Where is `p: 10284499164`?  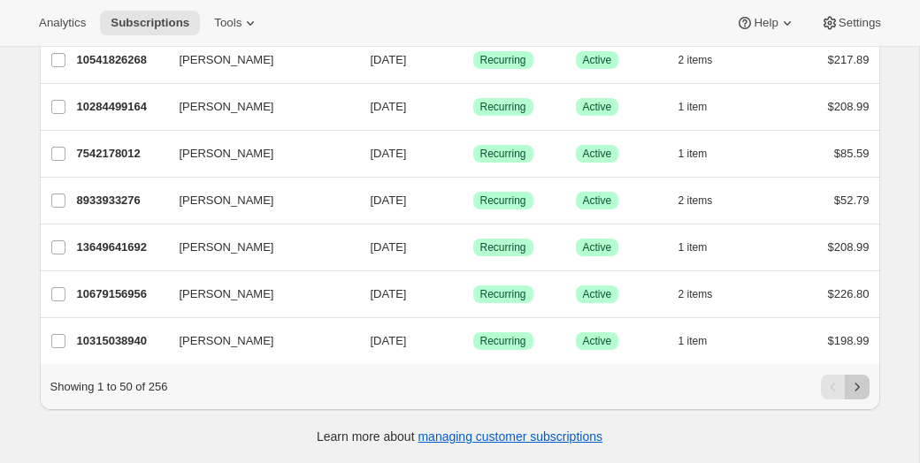
p: 10284499164 is located at coordinates (121, 107).